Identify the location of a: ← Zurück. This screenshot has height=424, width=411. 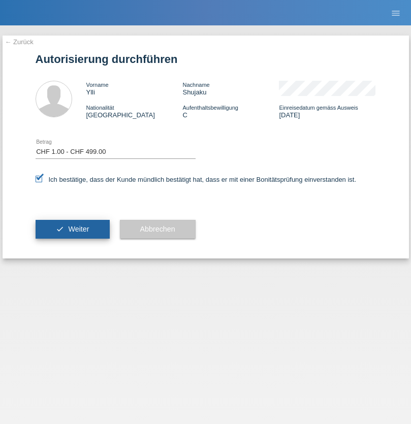
(19, 42).